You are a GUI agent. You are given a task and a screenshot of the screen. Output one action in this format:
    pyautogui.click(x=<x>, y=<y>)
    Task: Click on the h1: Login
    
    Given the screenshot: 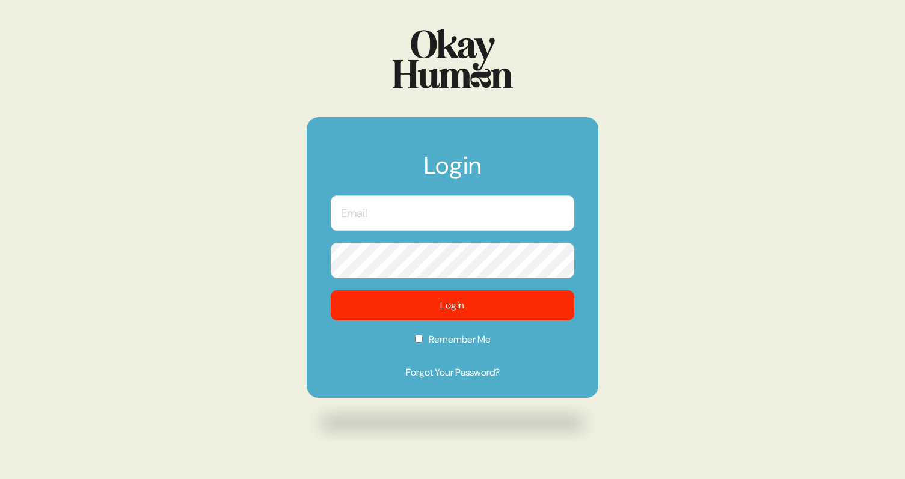 What is the action you would take?
    pyautogui.click(x=452, y=171)
    